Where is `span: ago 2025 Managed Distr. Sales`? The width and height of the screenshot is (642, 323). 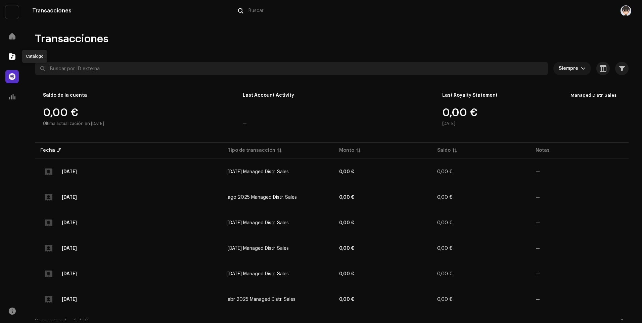
span: ago 2025 Managed Distr. Sales is located at coordinates (262, 198).